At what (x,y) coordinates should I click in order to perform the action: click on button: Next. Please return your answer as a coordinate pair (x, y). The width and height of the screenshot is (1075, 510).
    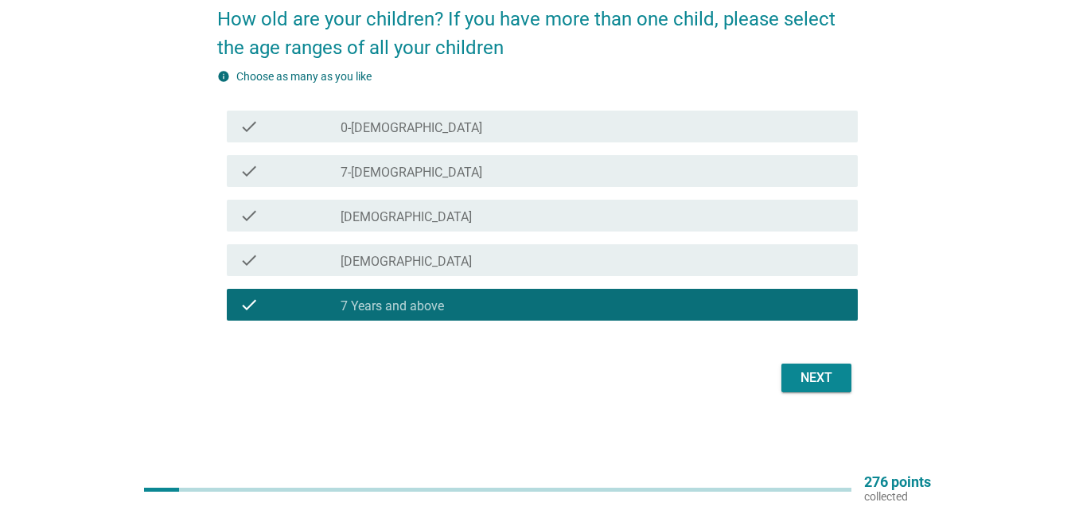
    Looking at the image, I should click on (816, 378).